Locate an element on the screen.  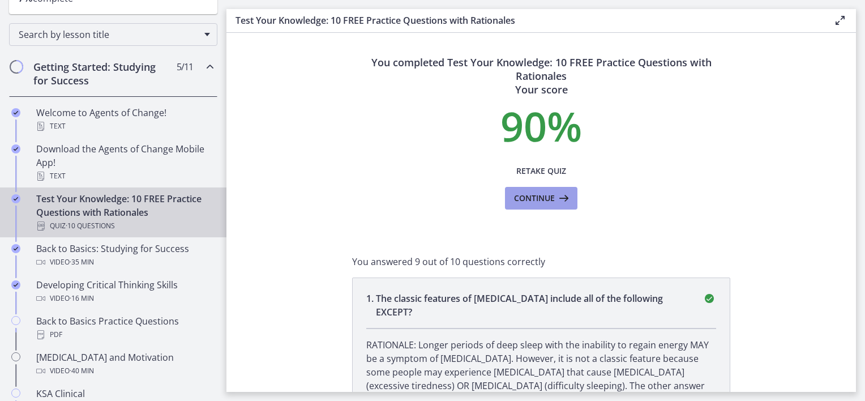
div: PDF is located at coordinates (125, 335).